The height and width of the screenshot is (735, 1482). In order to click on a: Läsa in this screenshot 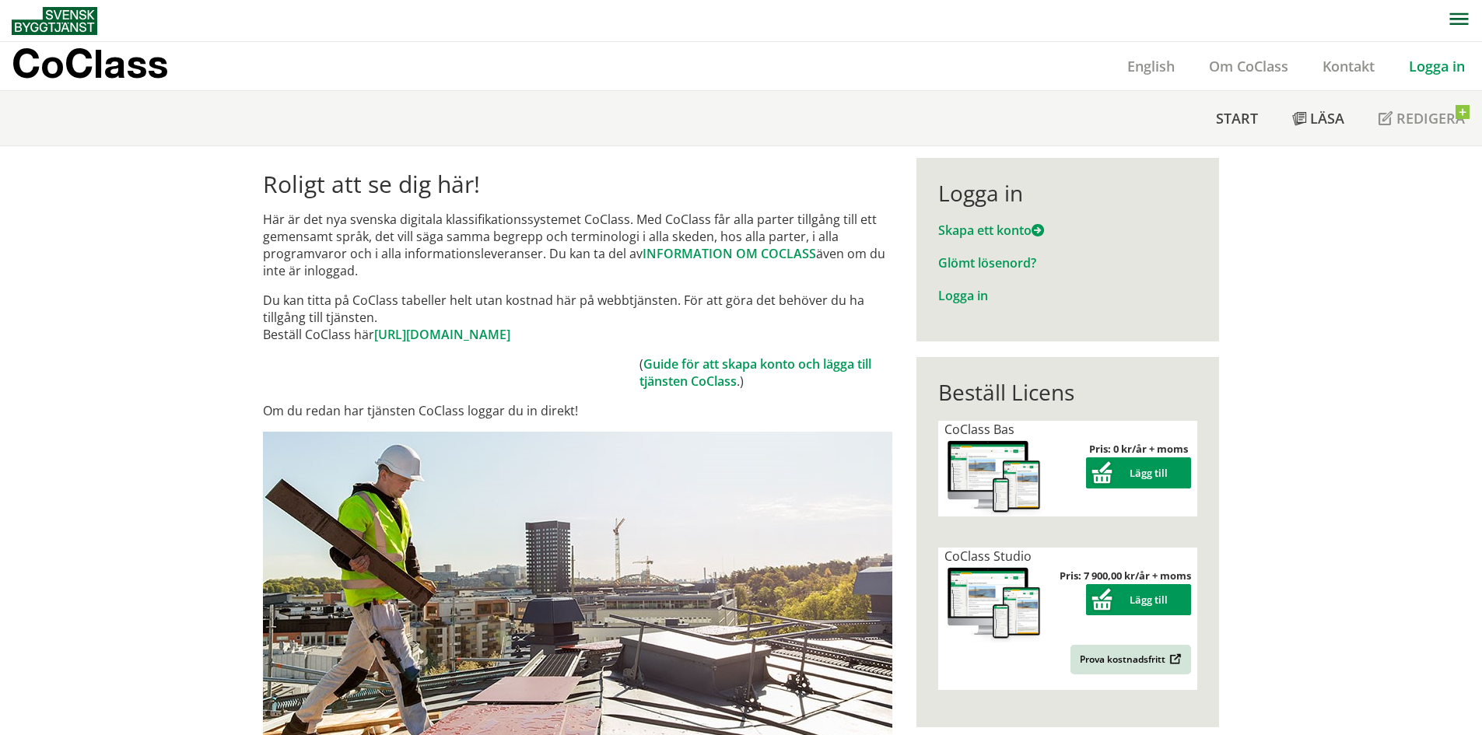, I will do `click(1318, 118)`.